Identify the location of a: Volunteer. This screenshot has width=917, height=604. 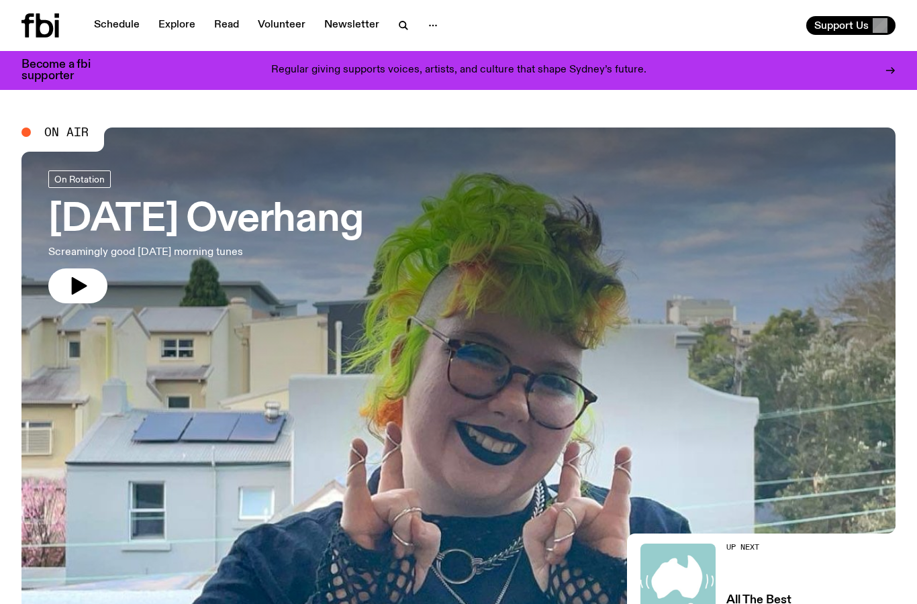
(281, 26).